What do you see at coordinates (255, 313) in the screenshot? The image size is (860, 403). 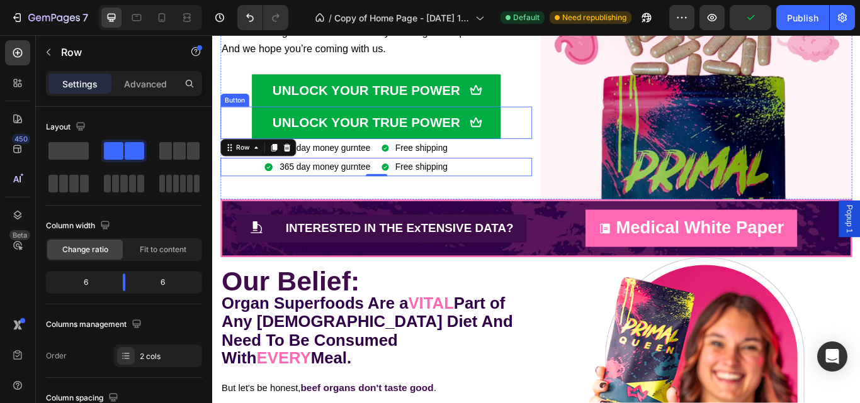 I see `strong: VITAL` at bounding box center [255, 313].